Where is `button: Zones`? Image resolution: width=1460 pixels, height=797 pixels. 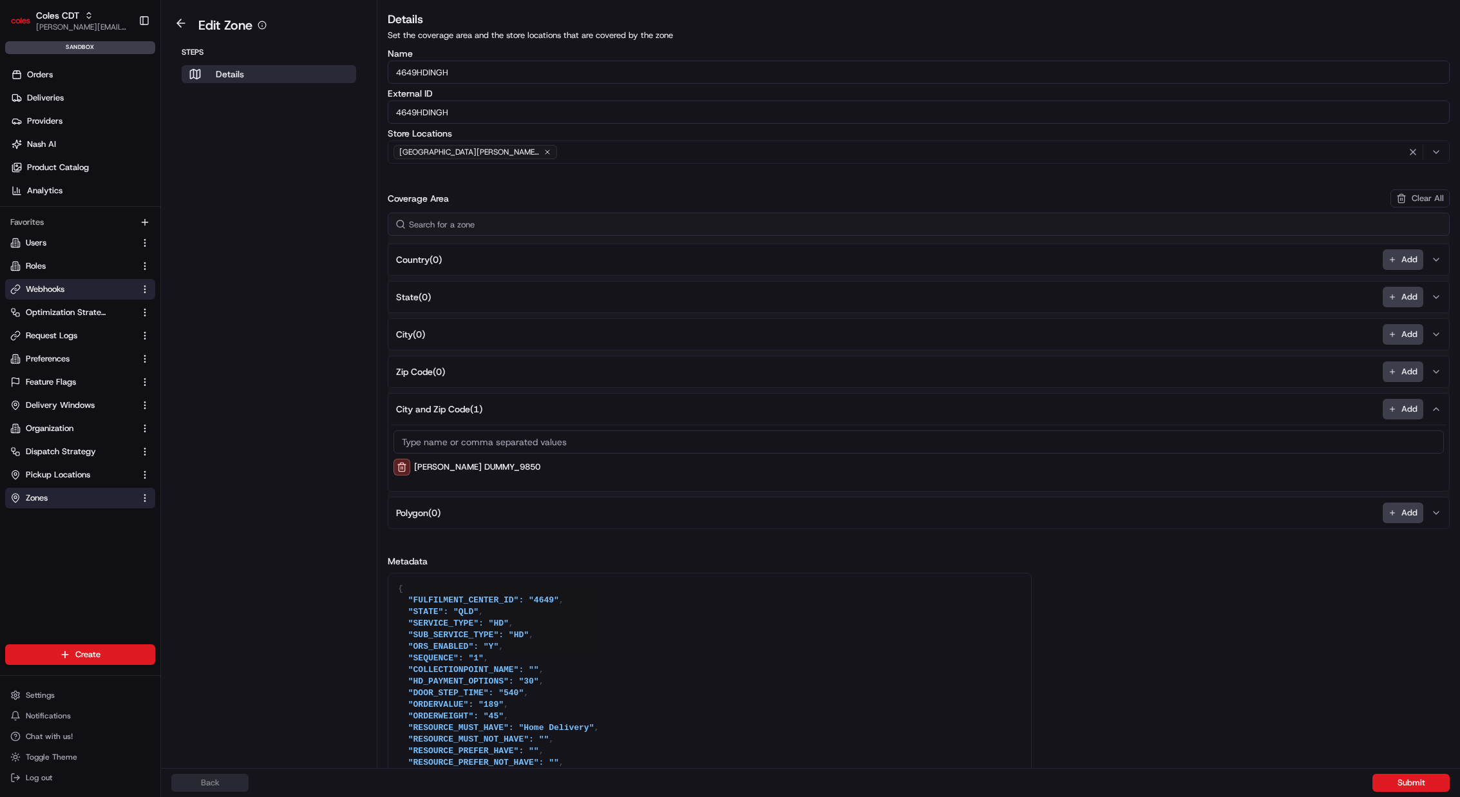
button: Zones is located at coordinates (80, 498).